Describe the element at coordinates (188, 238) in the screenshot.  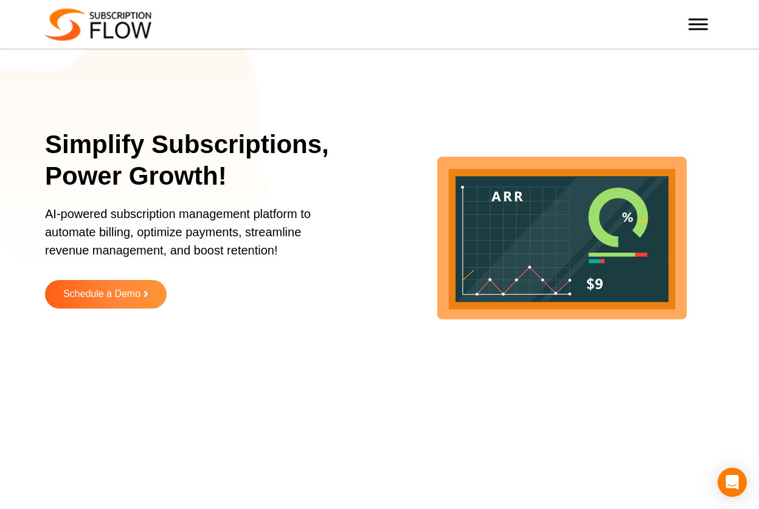
I see `p: AI-powered subscription management platform to automate billing, optimize payments, streamline re...` at that location.